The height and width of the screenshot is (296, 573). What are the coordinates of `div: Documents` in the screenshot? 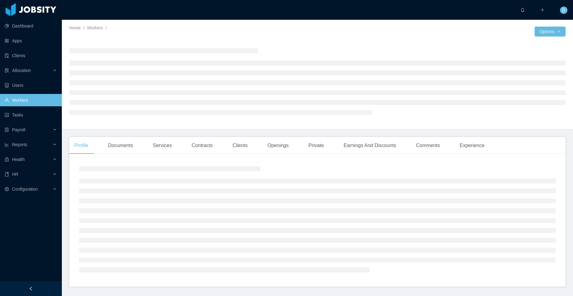 It's located at (120, 146).